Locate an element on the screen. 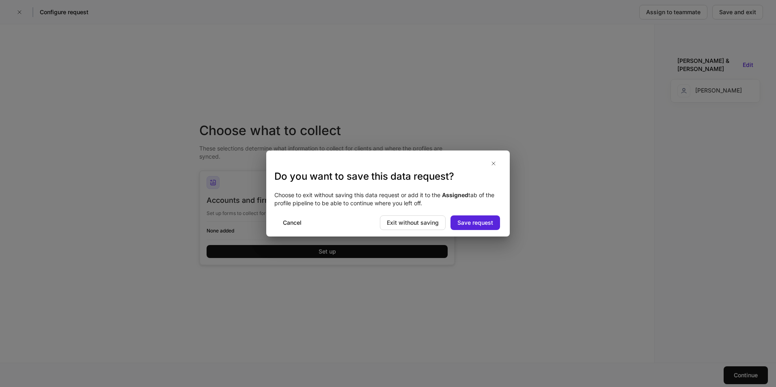  strong: Assigned is located at coordinates (455, 195).